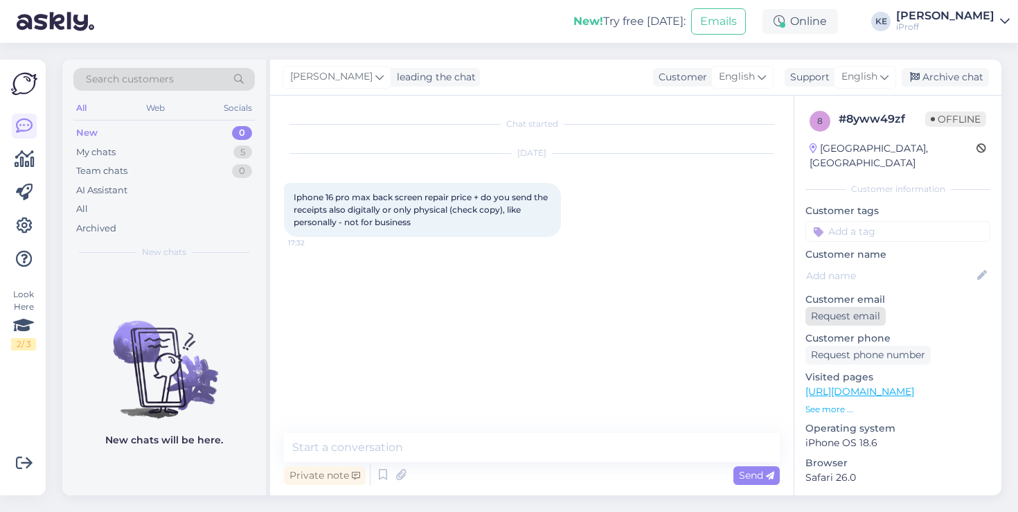 This screenshot has height=512, width=1018. I want to click on img: Askly Logo, so click(24, 84).